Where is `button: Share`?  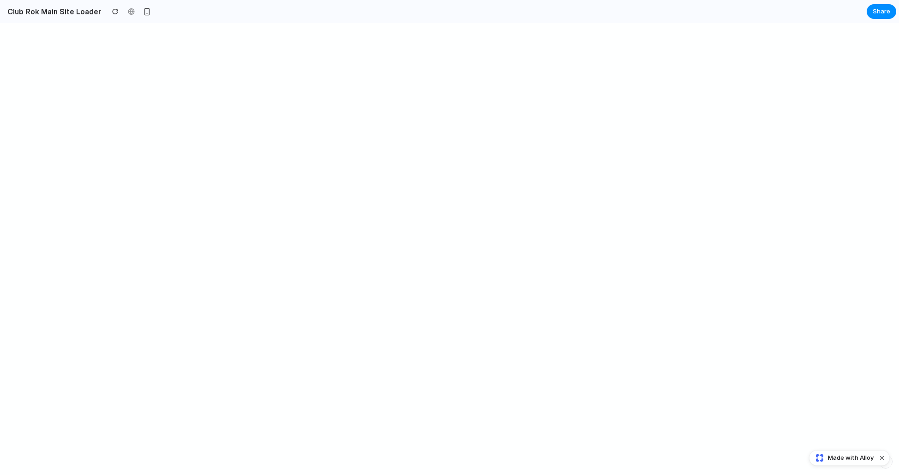
button: Share is located at coordinates (881, 12).